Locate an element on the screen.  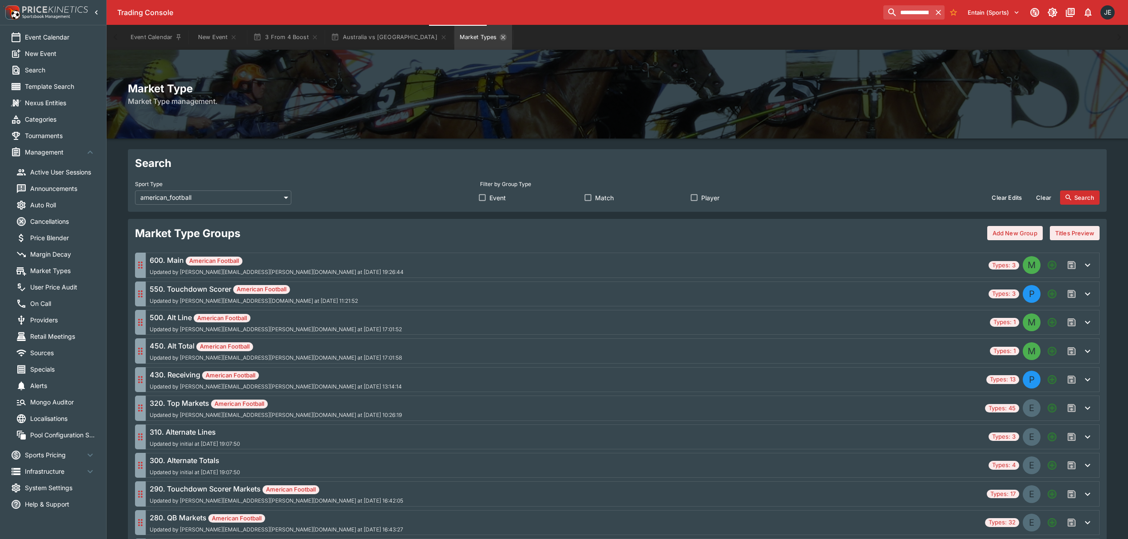
span: Types: 45 is located at coordinates (1002, 409).